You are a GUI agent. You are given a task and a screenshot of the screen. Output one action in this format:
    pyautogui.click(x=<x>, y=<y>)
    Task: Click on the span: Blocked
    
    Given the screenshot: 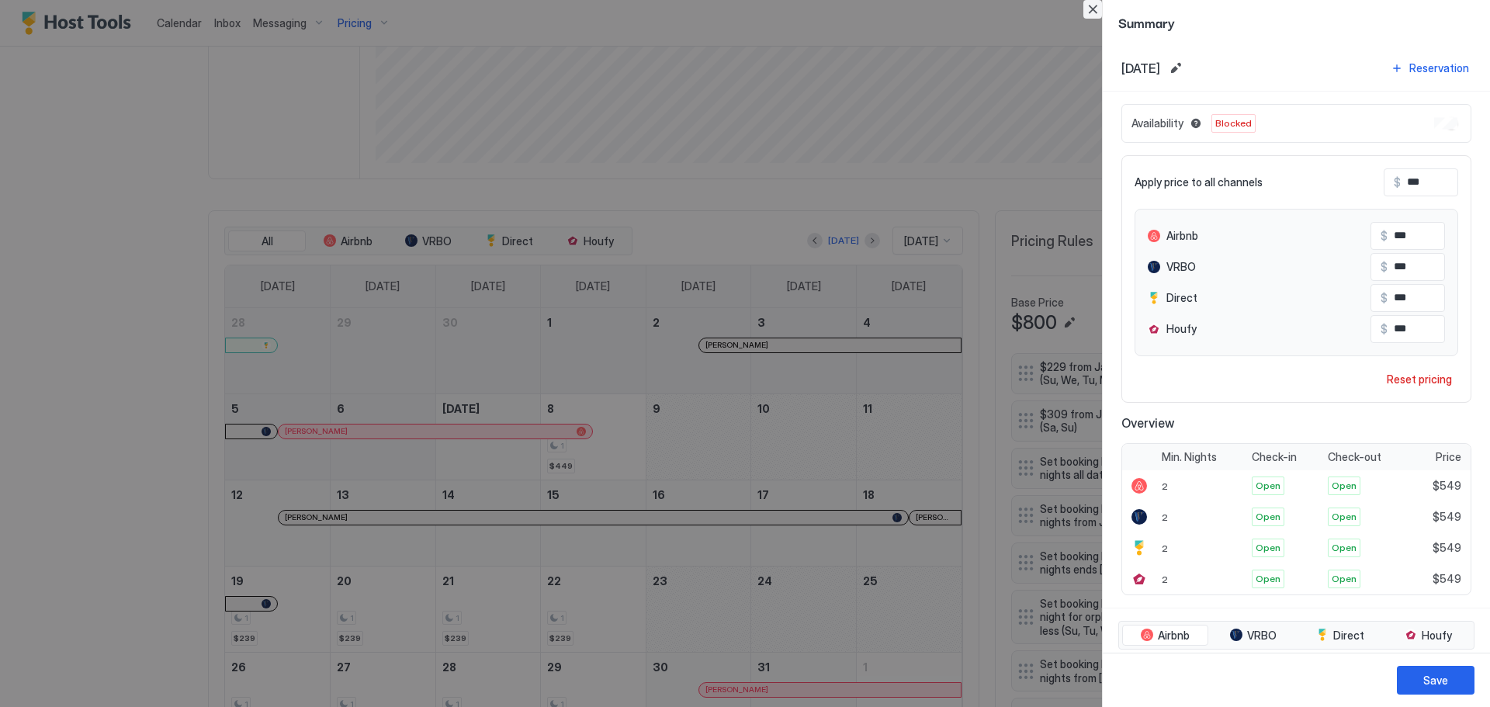 What is the action you would take?
    pyautogui.click(x=1233, y=123)
    